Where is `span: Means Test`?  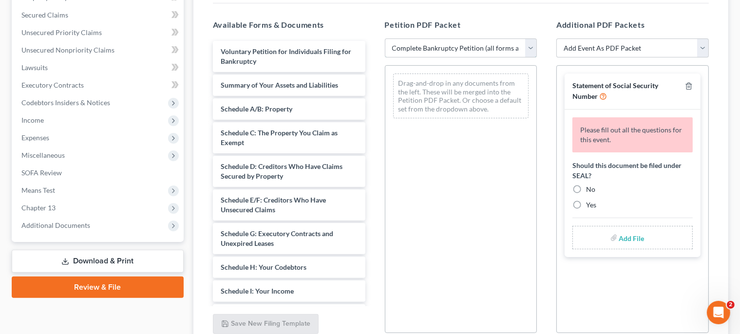 span: Means Test is located at coordinates (38, 190).